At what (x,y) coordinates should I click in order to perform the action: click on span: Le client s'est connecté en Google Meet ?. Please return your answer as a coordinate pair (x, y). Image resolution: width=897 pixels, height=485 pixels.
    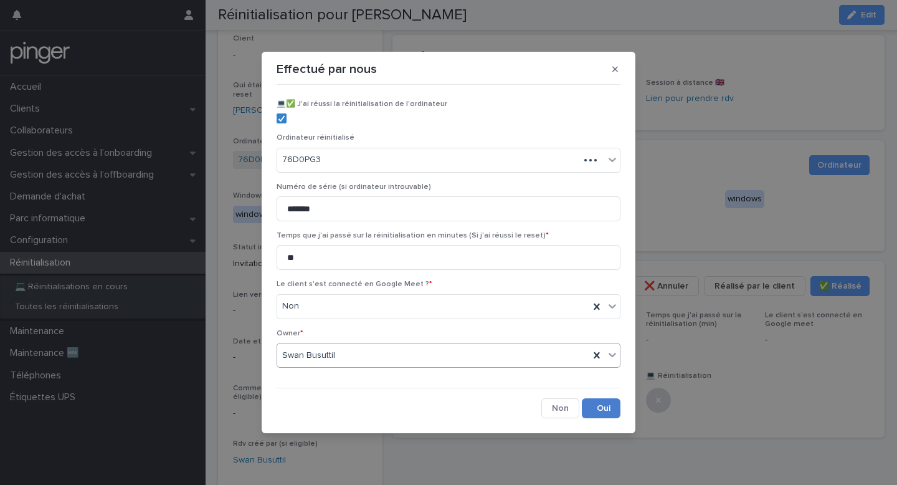
    Looking at the image, I should click on (355, 284).